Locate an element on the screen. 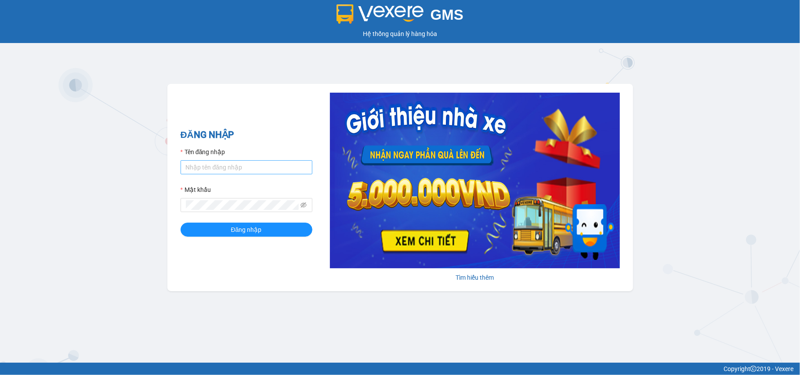 The image size is (800, 375). h2: ĐĂNG NHẬP is located at coordinates (247, 135).